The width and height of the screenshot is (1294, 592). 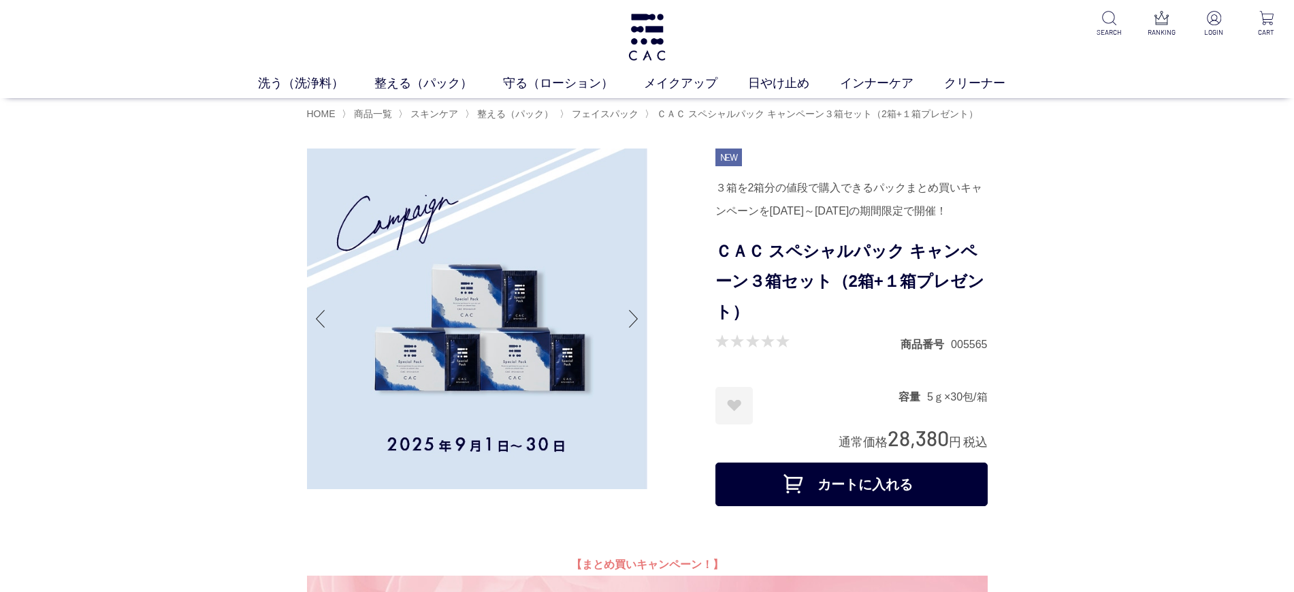 I want to click on dd: 005565, so click(x=969, y=344).